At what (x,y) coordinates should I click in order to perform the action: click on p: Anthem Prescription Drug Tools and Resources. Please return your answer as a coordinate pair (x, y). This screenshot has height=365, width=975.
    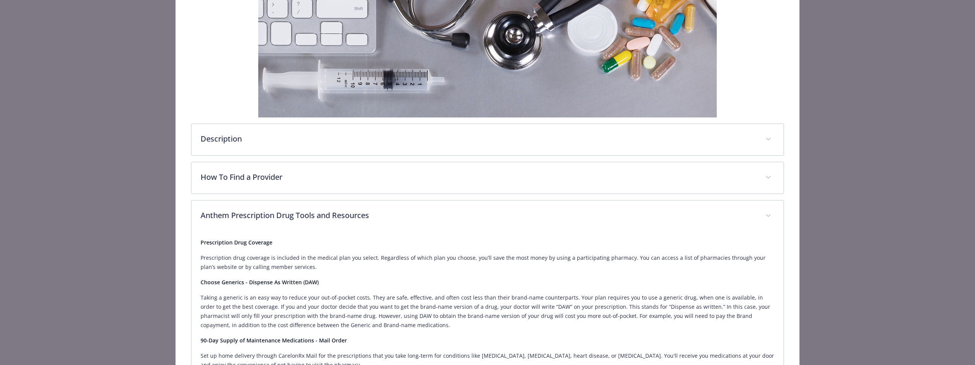
    Looking at the image, I should click on (478, 215).